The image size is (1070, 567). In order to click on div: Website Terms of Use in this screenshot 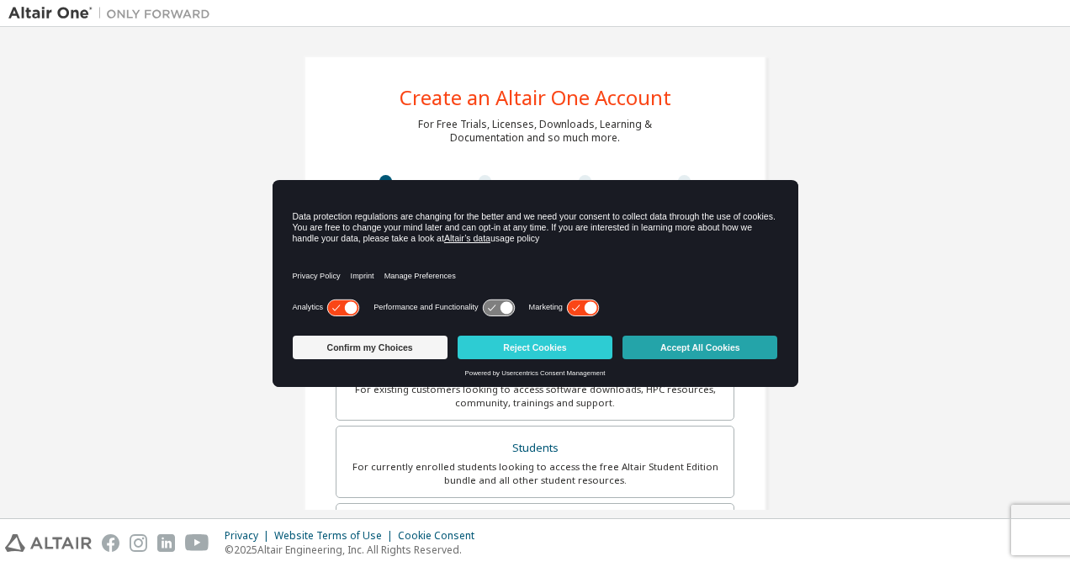, I will do `click(336, 536)`.